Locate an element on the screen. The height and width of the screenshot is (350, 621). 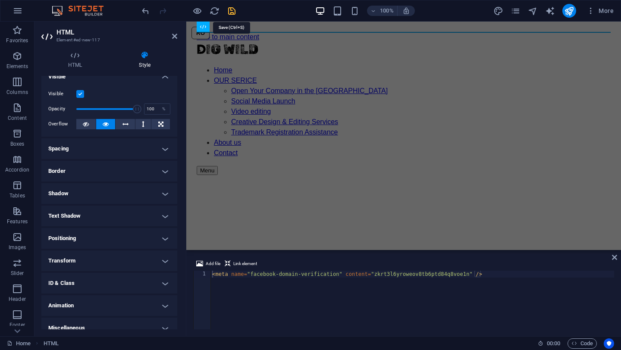
nav: breadcrumb is located at coordinates (51, 343).